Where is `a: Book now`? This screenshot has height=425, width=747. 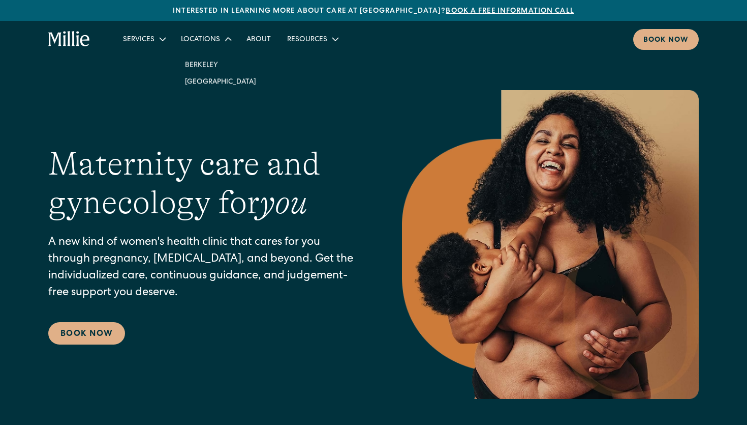
a: Book now is located at coordinates (666, 39).